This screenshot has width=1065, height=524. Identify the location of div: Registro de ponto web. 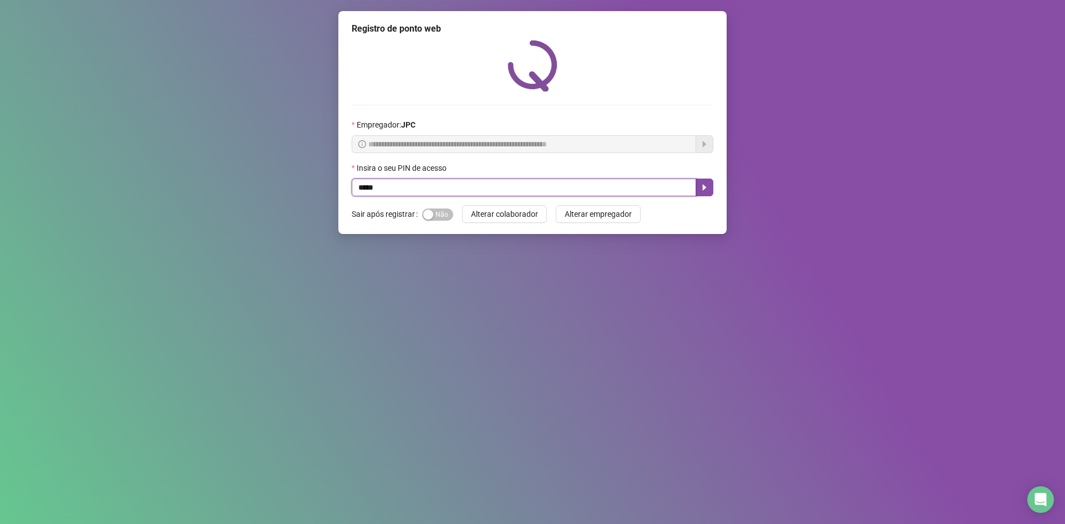
(533, 29).